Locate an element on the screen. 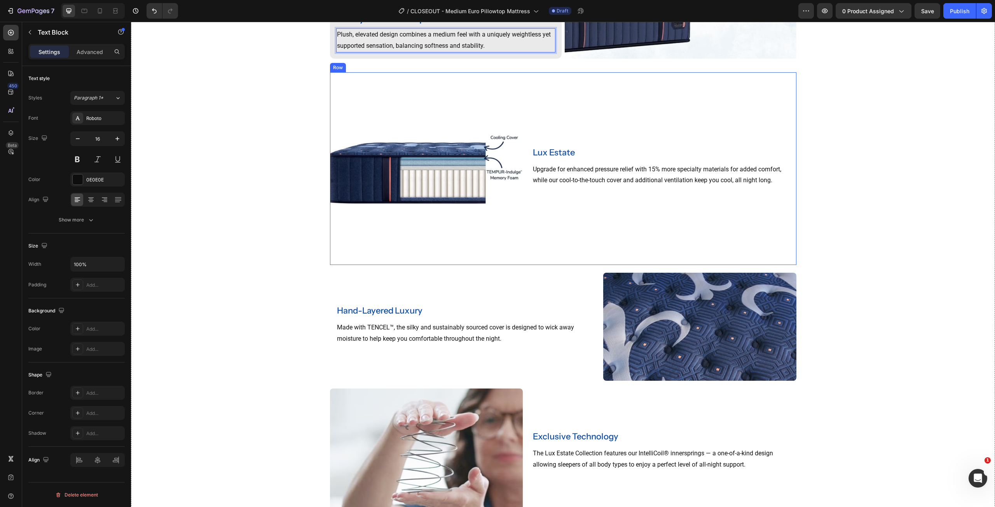 The image size is (995, 507). button: 0 product assigned is located at coordinates (873, 11).